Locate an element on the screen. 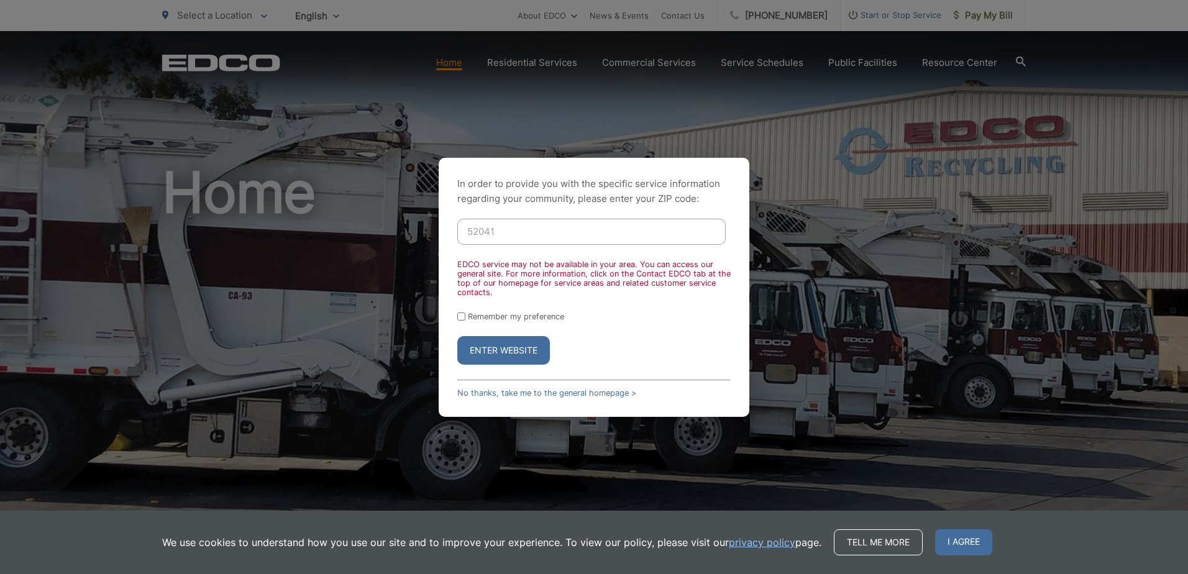 The image size is (1188, 574). button: Enter Website is located at coordinates (503, 350).